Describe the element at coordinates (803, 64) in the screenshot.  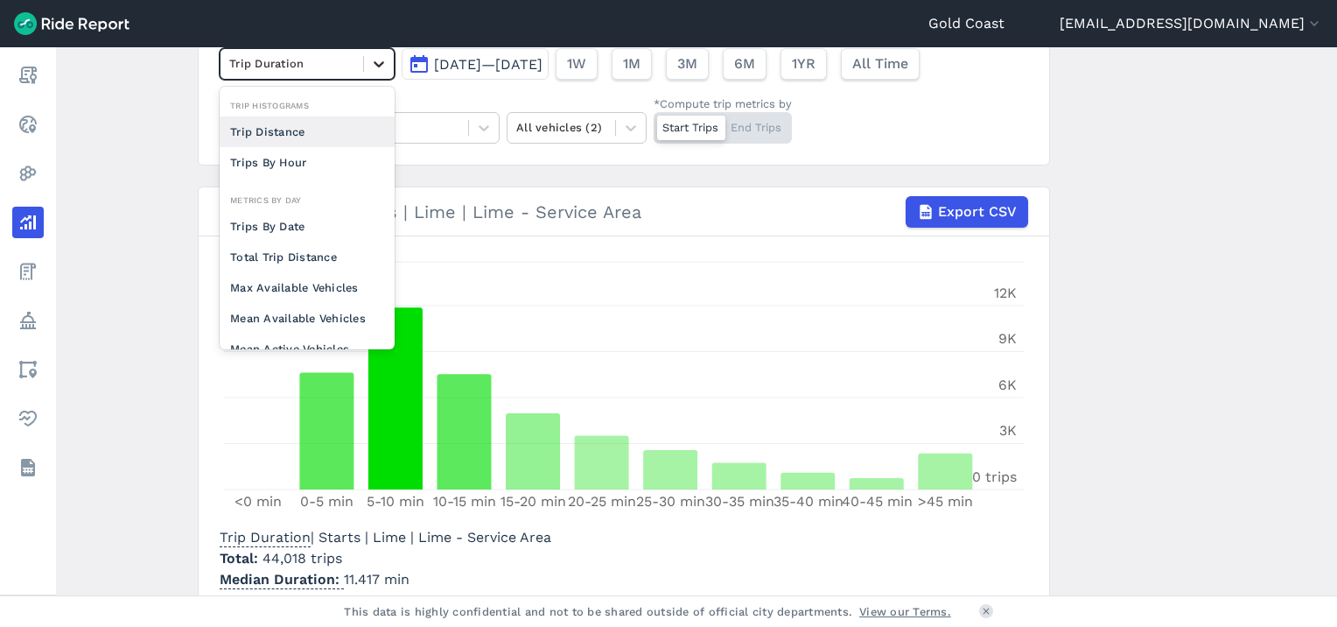
I see `button: 1YR` at that location.